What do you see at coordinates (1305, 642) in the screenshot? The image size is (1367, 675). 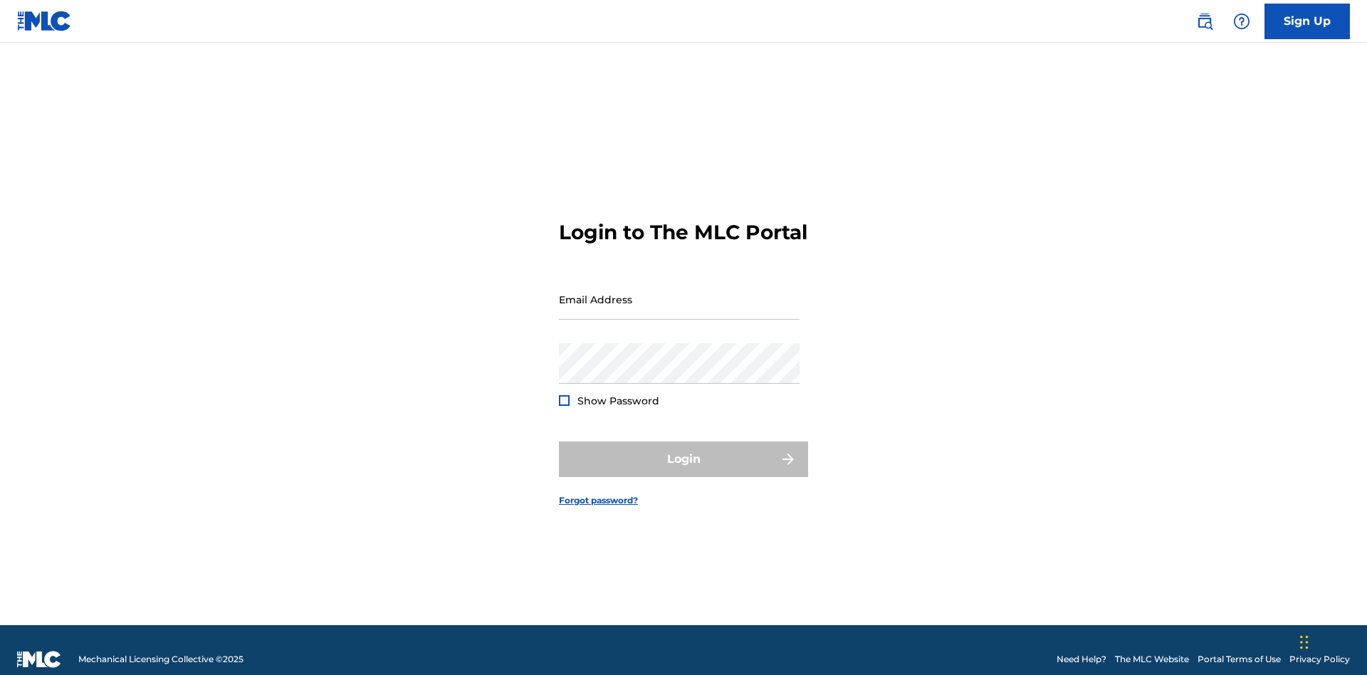 I see `div: Drag` at bounding box center [1305, 642].